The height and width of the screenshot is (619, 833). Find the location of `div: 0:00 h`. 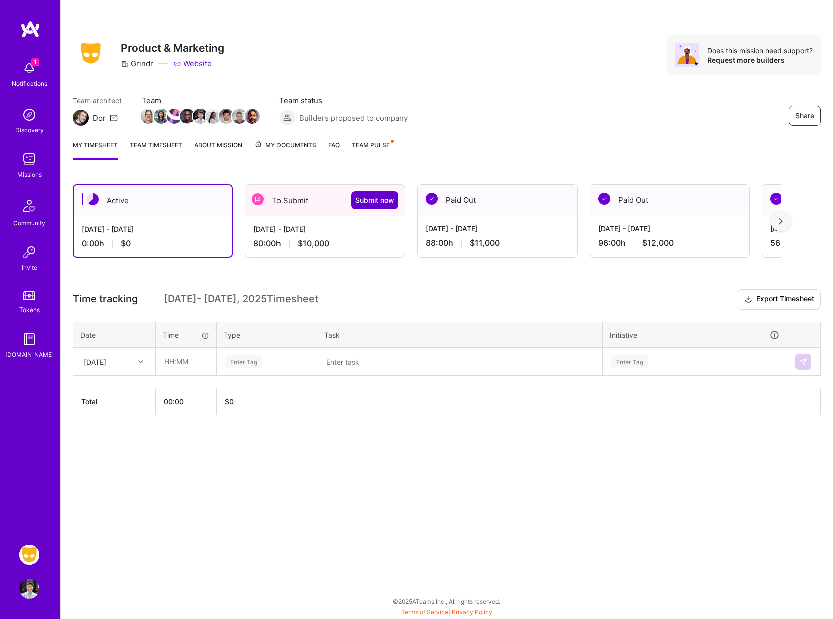

div: 0:00 h is located at coordinates (153, 244).